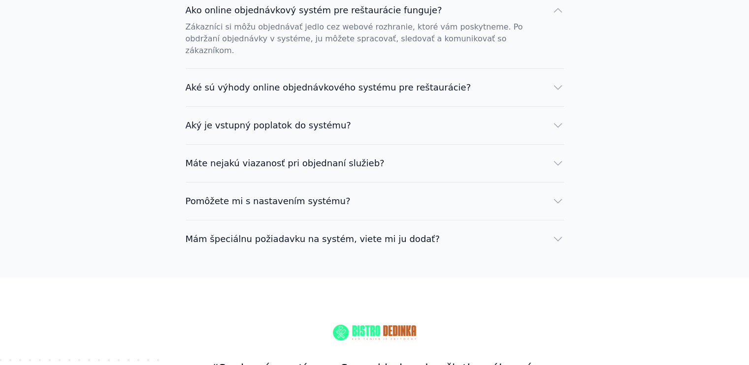  What do you see at coordinates (375, 239) in the screenshot?
I see `button: Mám špeciálnu požiadavku na systém, viete mi ju dodať?` at bounding box center [375, 239].